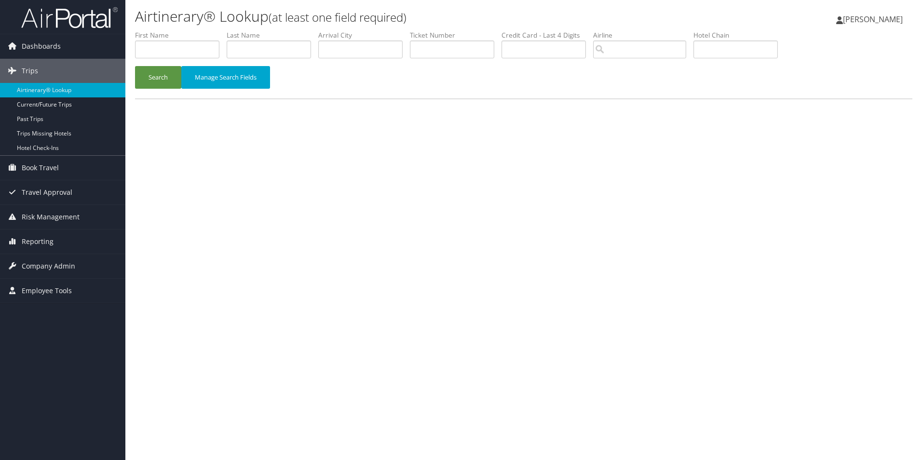 The height and width of the screenshot is (460, 922). Describe the element at coordinates (41, 46) in the screenshot. I see `span: Dashboards` at that location.